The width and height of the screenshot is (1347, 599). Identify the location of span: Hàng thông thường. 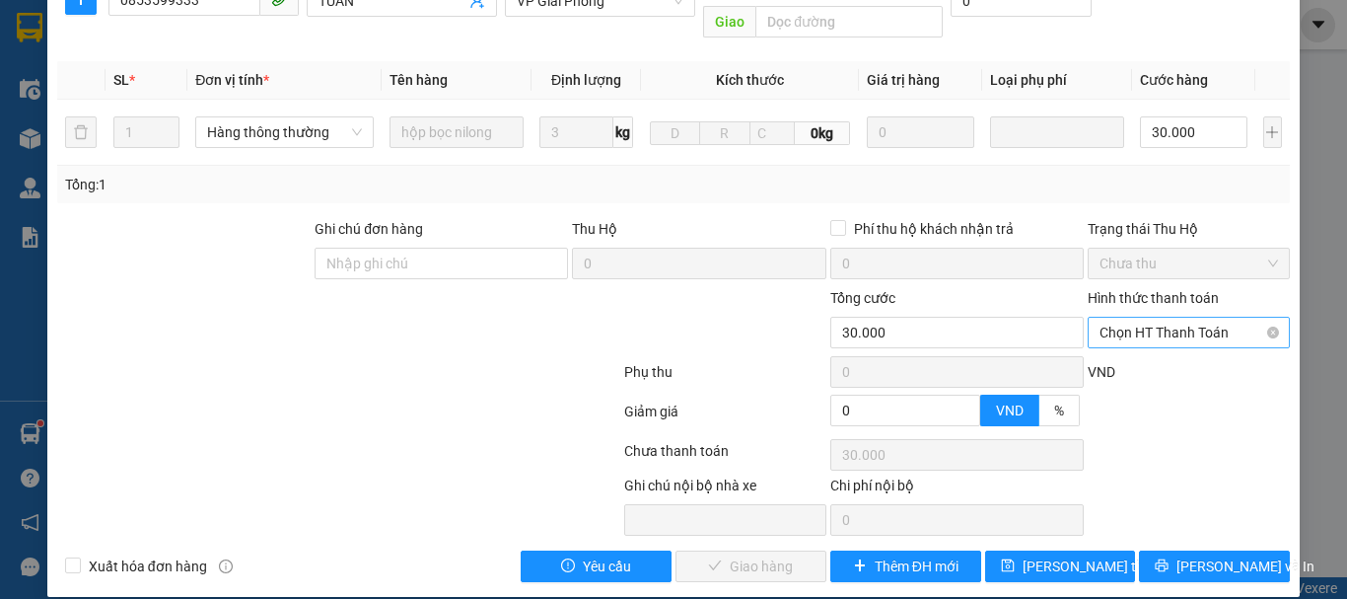
(284, 132).